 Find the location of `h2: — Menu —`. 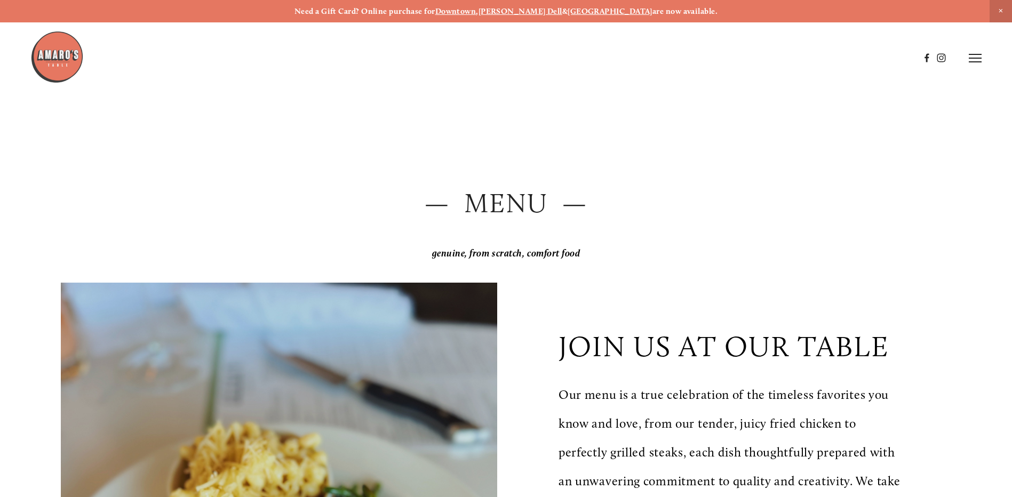

h2: — Menu — is located at coordinates (506, 203).